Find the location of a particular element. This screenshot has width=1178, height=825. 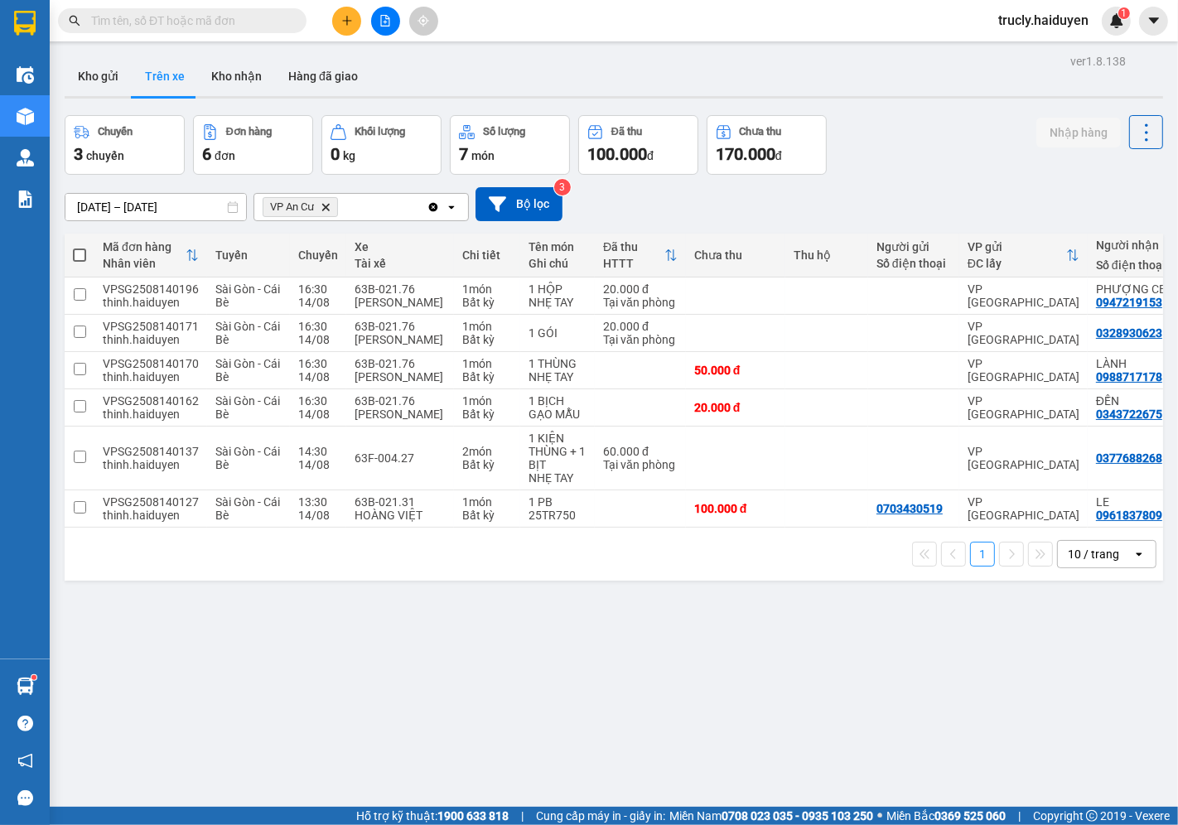

div: 50.000 đ is located at coordinates (736, 370).